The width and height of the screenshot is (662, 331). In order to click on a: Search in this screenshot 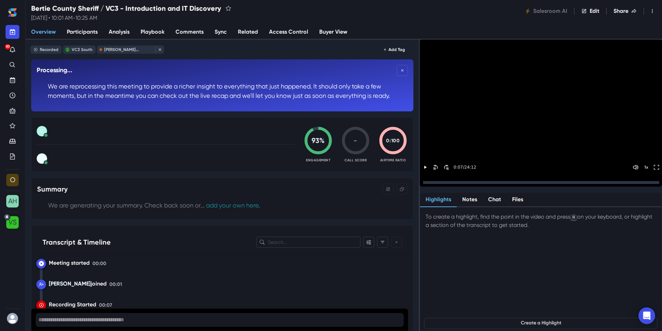, I will do `click(12, 65)`.